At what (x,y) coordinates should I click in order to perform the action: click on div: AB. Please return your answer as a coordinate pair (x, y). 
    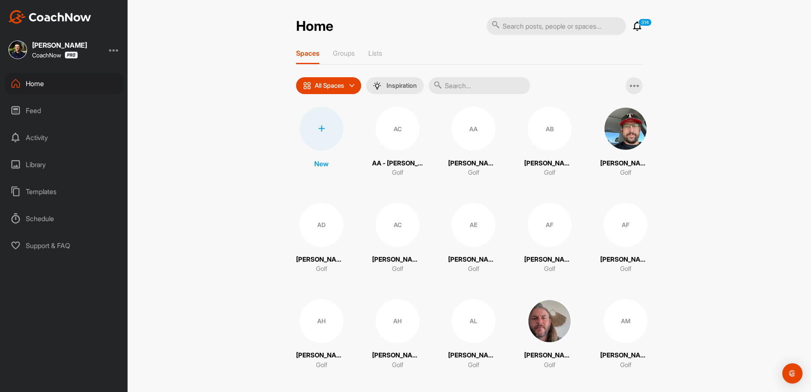
    Looking at the image, I should click on (549, 129).